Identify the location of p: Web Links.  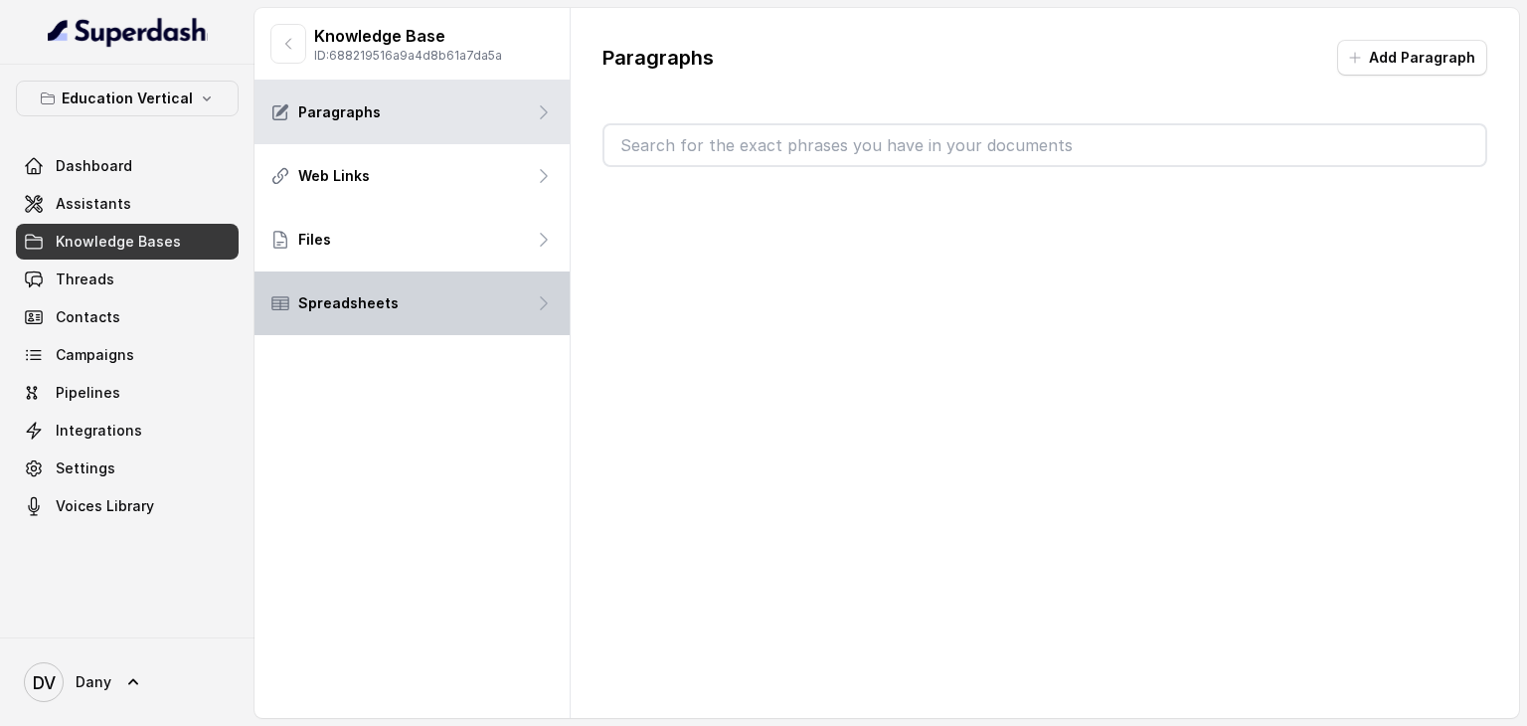
(334, 176).